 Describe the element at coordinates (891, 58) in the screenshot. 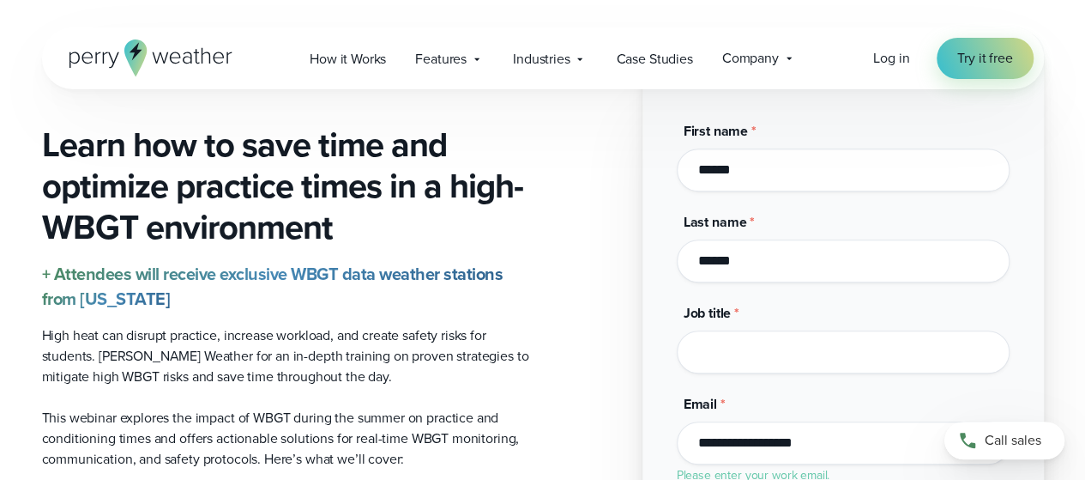

I see `a: Log in` at that location.